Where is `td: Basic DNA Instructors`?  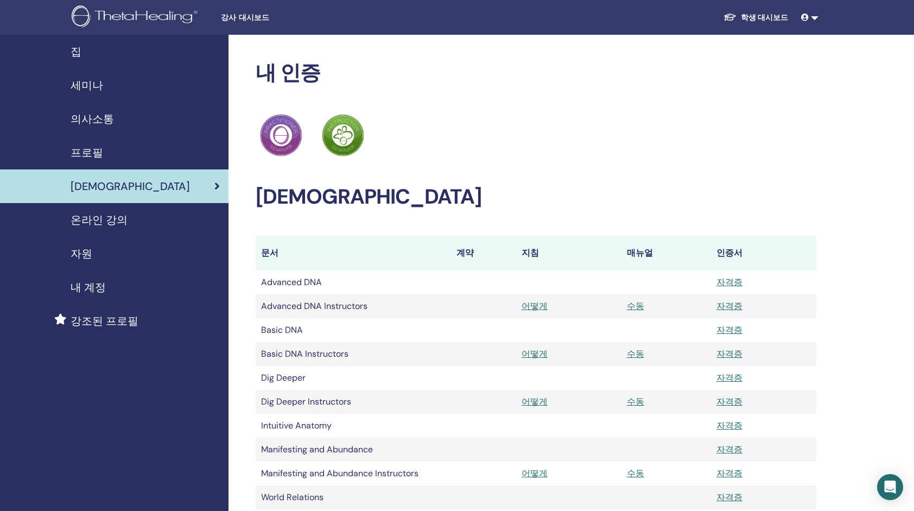
td: Basic DNA Instructors is located at coordinates (353, 354).